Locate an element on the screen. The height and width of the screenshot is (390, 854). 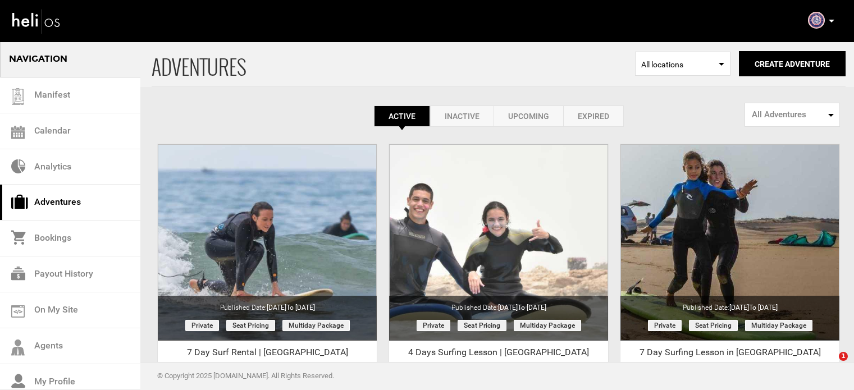
img: on_my_site.svg is located at coordinates (18, 312).